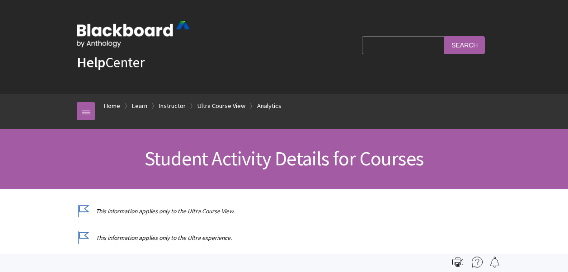 This screenshot has width=568, height=272. What do you see at coordinates (140, 106) in the screenshot?
I see `a: Learn` at bounding box center [140, 106].